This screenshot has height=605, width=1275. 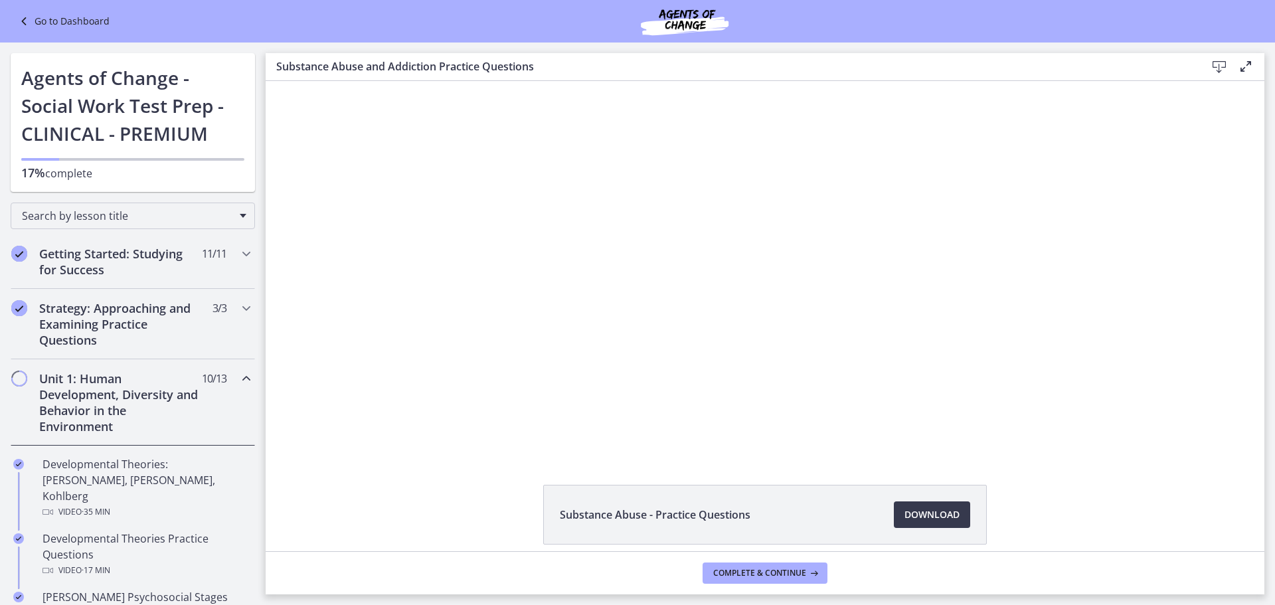 What do you see at coordinates (62, 21) in the screenshot?
I see `a: Go to Dashboard` at bounding box center [62, 21].